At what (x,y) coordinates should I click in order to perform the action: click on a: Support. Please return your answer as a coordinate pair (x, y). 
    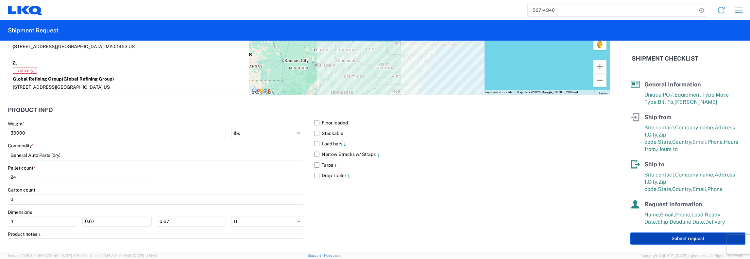
    Looking at the image, I should click on (316, 255).